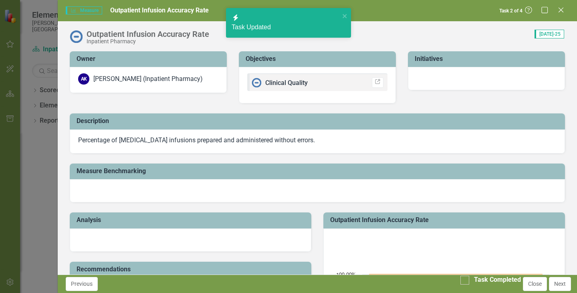 The height and width of the screenshot is (293, 577). I want to click on span: Measure, so click(84, 10).